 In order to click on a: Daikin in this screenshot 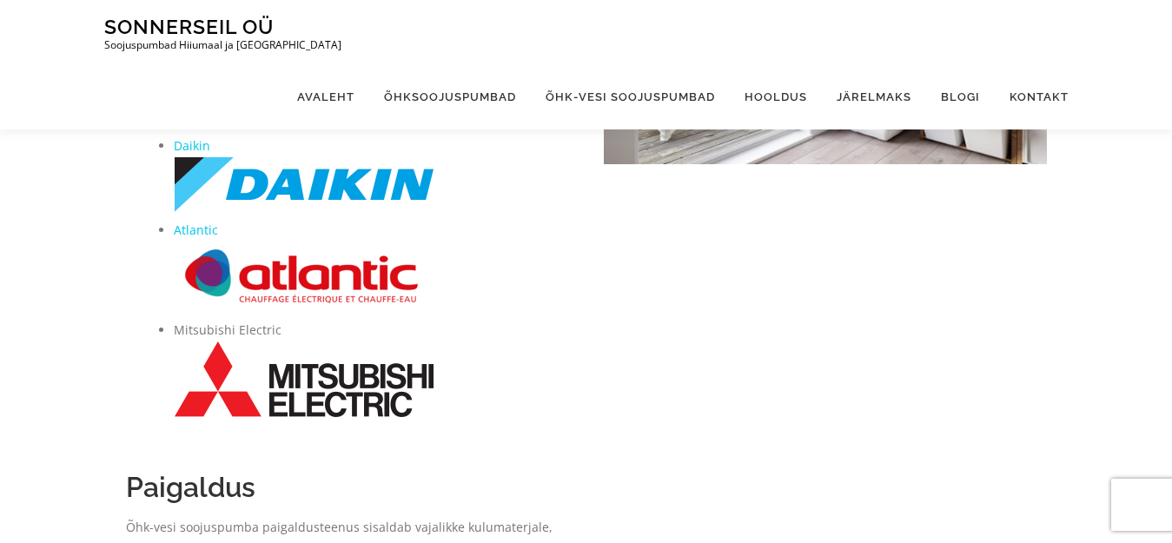, I will do `click(192, 145)`.